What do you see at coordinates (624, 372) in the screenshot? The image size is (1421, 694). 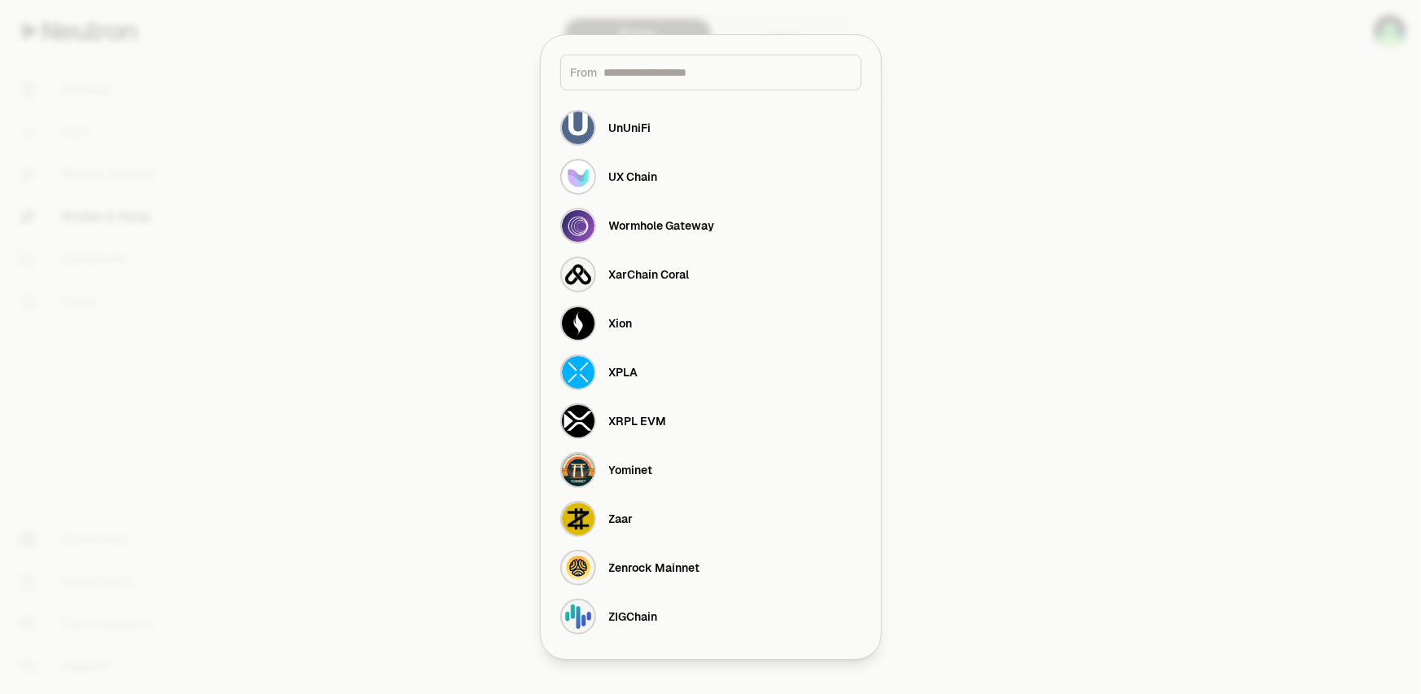 I see `div: XPLA` at bounding box center [624, 372].